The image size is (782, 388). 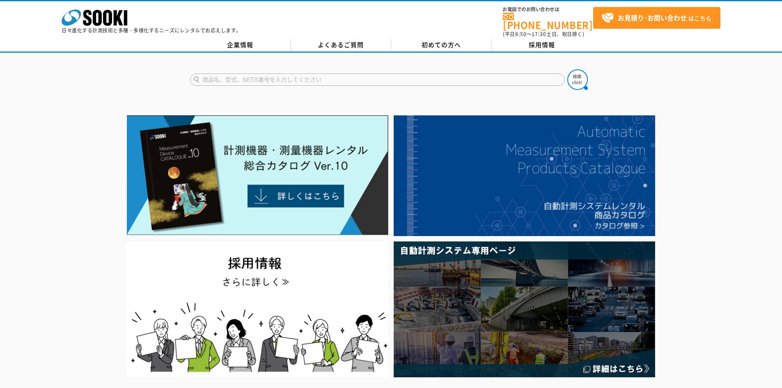 I want to click on img: 自動計測システム専用ページ, so click(x=524, y=309).